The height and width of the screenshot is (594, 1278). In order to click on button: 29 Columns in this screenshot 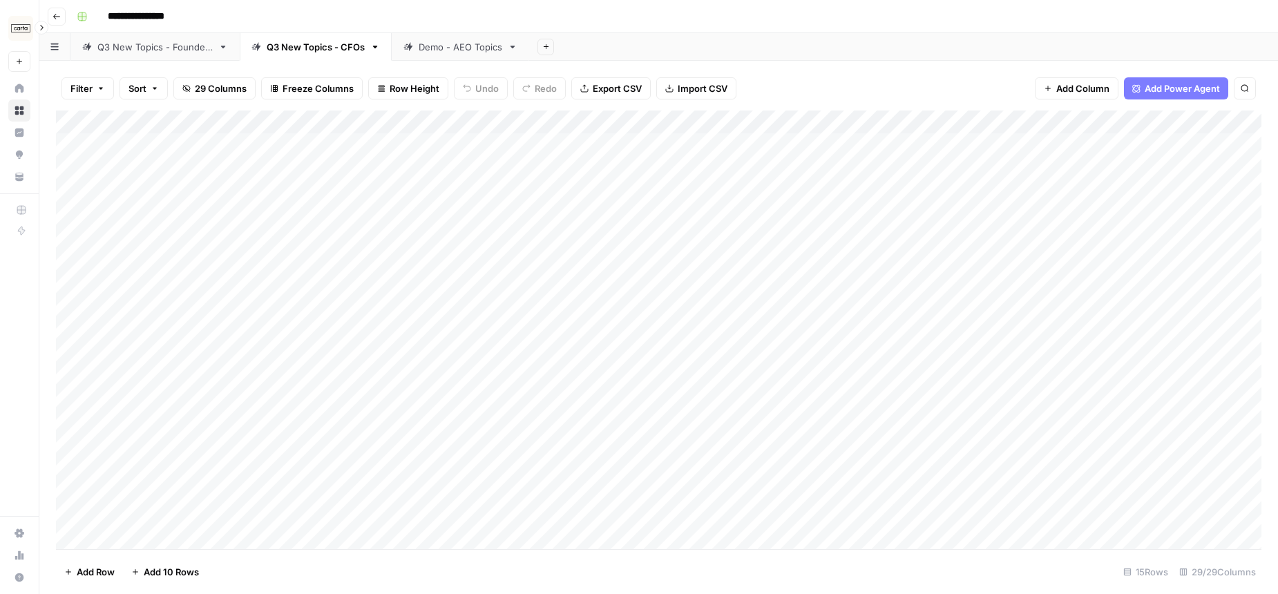, I will do `click(214, 88)`.